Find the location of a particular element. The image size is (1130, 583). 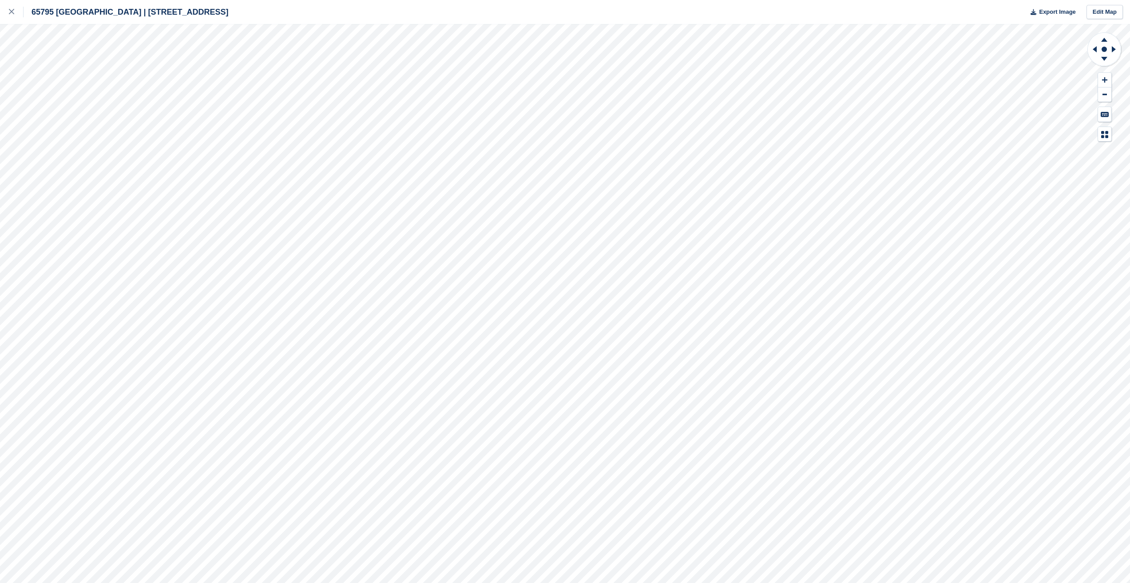

button: Map Legend is located at coordinates (1104, 134).